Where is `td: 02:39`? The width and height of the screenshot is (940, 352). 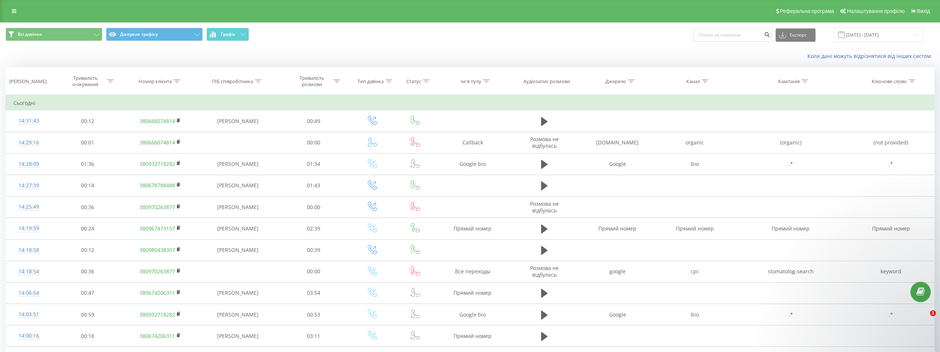 td: 02:39 is located at coordinates (314, 229).